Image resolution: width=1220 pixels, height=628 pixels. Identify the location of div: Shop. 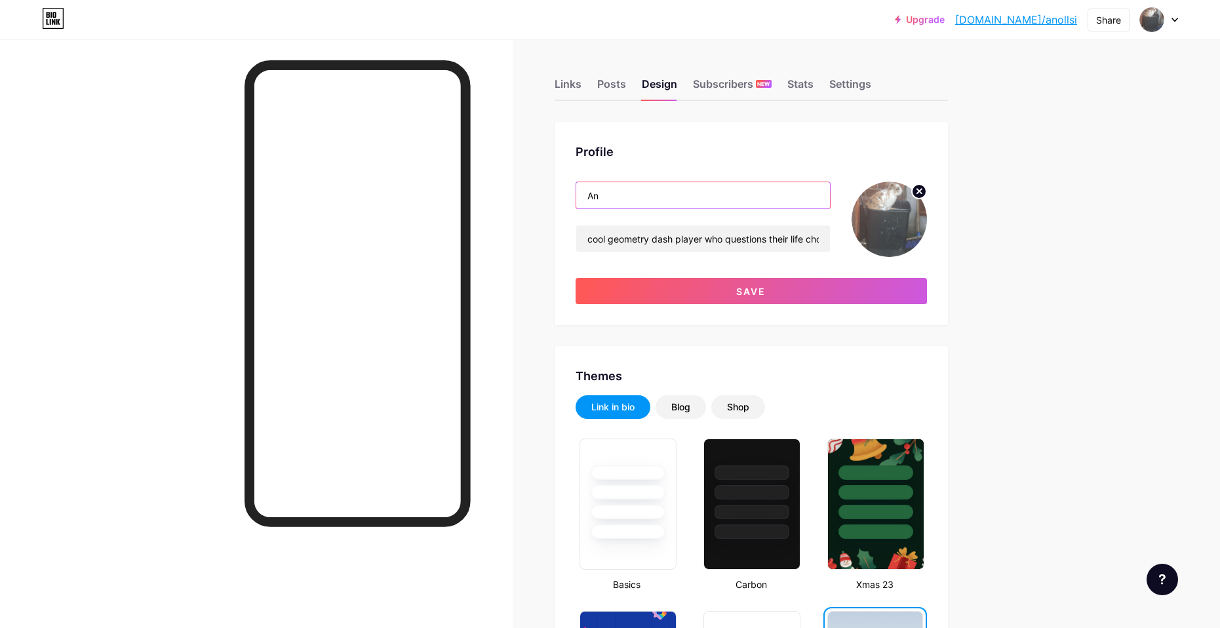
(738, 407).